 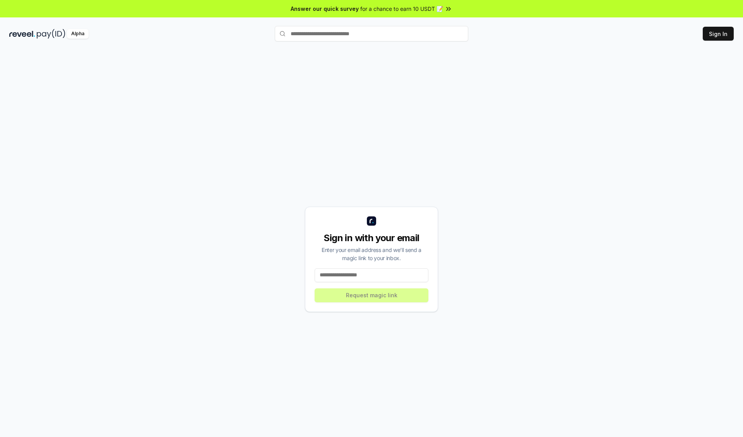 I want to click on span: Answer our quick survey, so click(x=325, y=9).